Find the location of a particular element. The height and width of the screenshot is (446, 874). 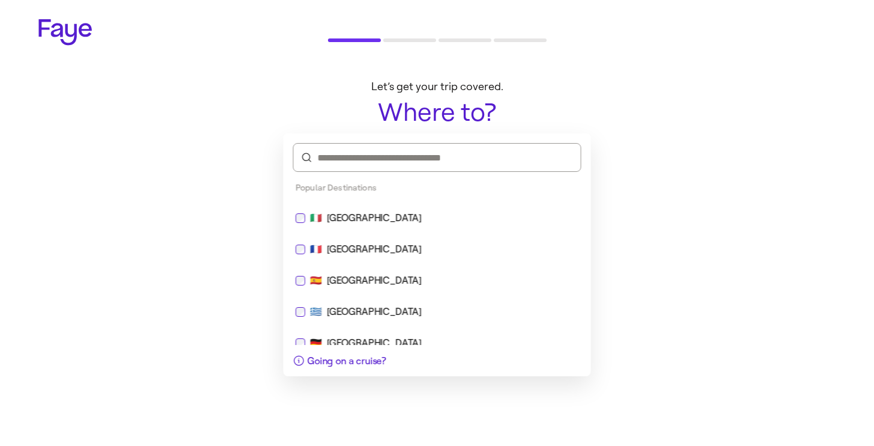

h1: Where to? is located at coordinates (437, 112).